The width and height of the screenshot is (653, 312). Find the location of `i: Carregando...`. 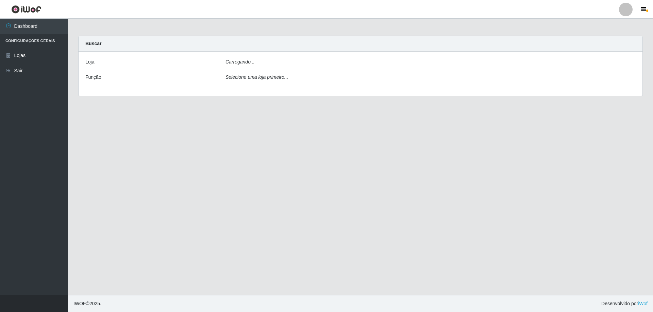

i: Carregando... is located at coordinates (240, 62).